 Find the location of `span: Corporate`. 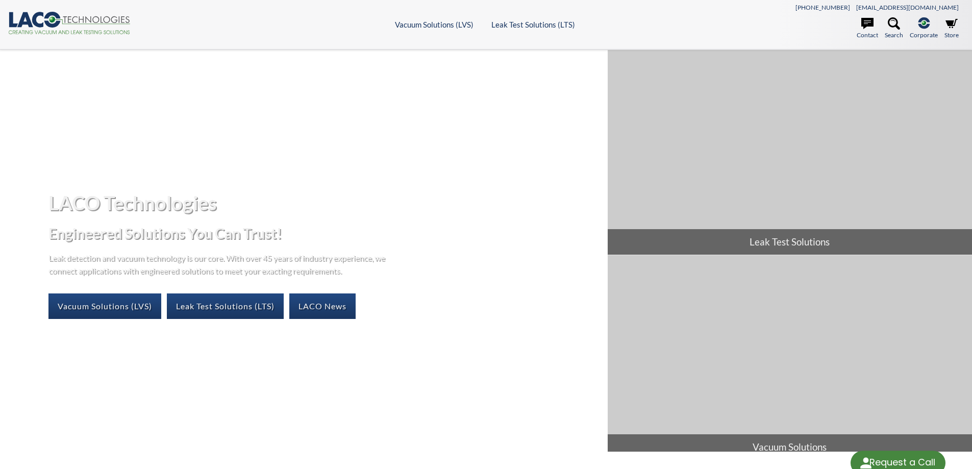

span: Corporate is located at coordinates (924, 35).